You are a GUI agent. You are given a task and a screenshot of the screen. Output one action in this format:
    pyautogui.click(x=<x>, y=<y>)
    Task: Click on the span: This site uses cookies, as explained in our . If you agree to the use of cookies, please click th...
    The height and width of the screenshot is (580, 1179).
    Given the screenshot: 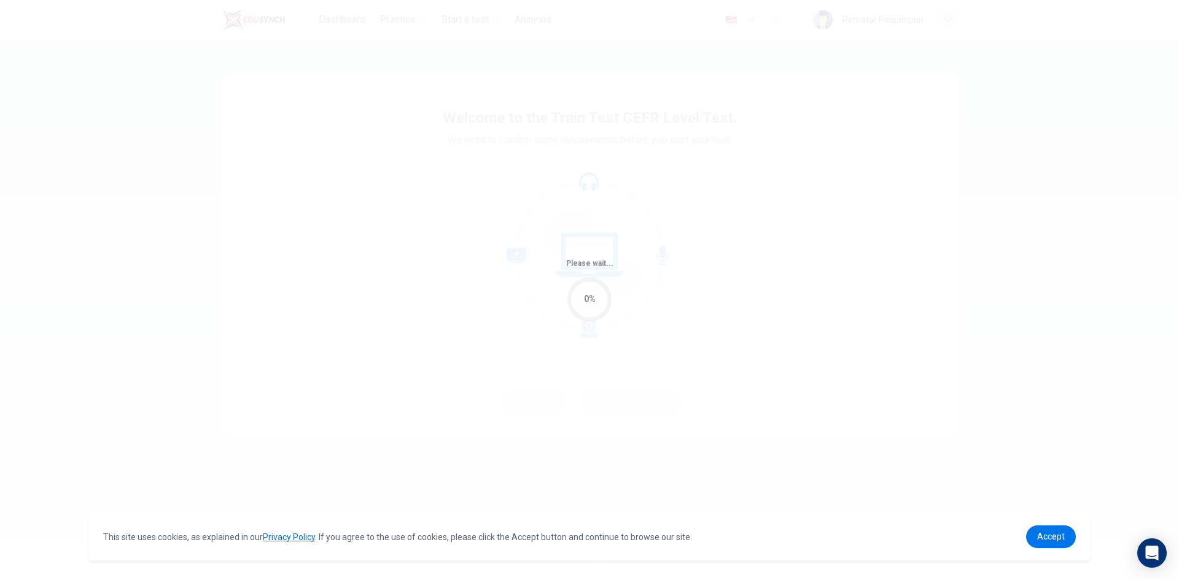 What is the action you would take?
    pyautogui.click(x=397, y=537)
    